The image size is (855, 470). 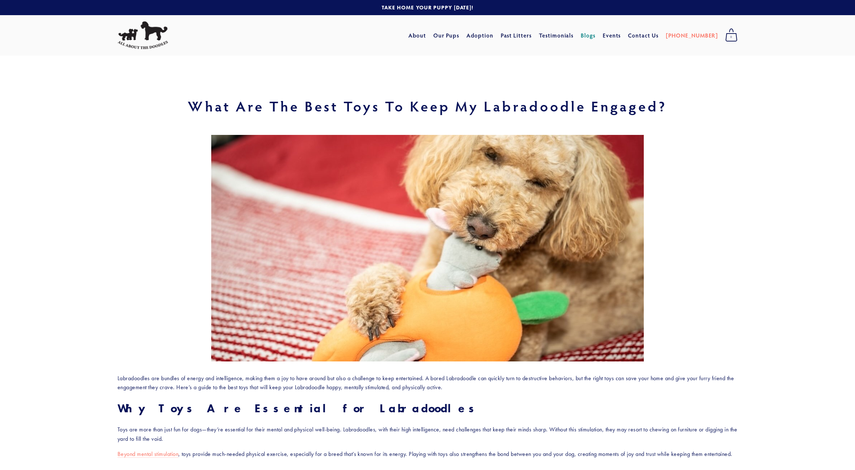 What do you see at coordinates (417, 35) in the screenshot?
I see `a: About` at bounding box center [417, 35].